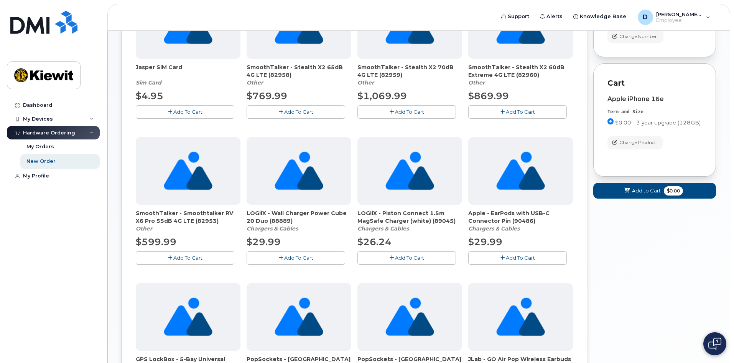  Describe the element at coordinates (382, 96) in the screenshot. I see `span: $1,069.99` at that location.